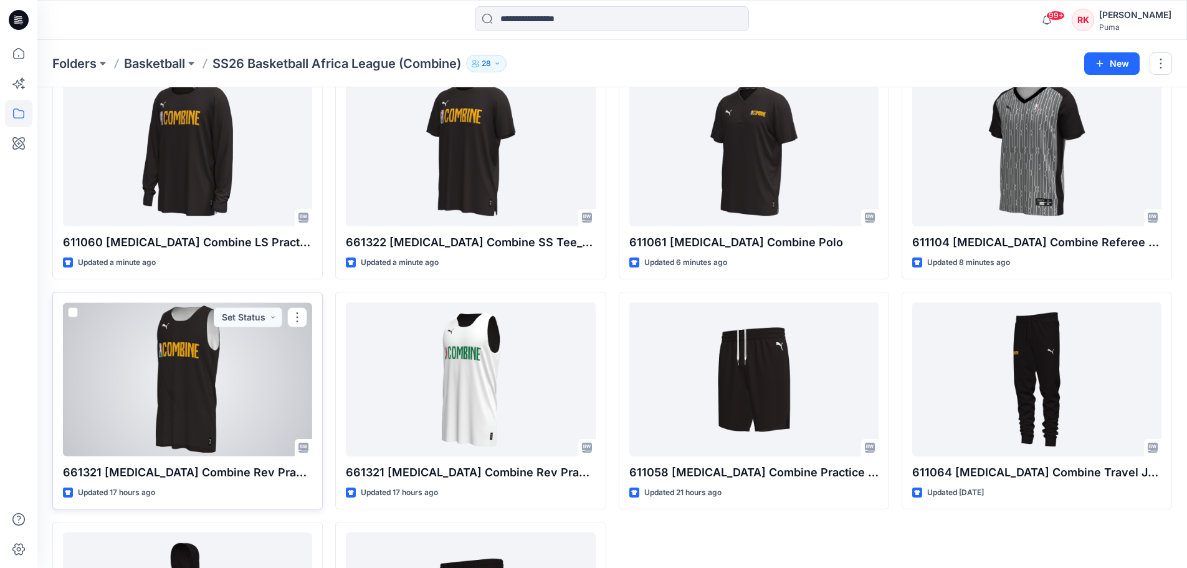  What do you see at coordinates (1037, 379) in the screenshot?
I see `a: 611064 BAL Combine Travel Jacket` at bounding box center [1037, 379].